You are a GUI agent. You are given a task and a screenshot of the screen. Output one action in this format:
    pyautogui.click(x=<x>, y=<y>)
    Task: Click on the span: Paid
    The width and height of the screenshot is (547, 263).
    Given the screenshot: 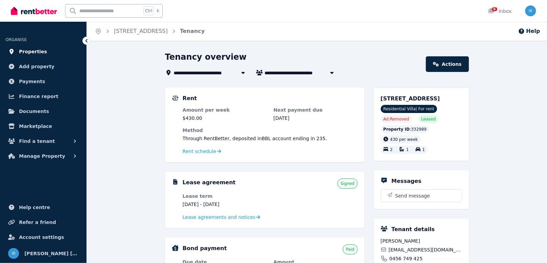 What is the action you would take?
    pyautogui.click(x=350, y=249)
    